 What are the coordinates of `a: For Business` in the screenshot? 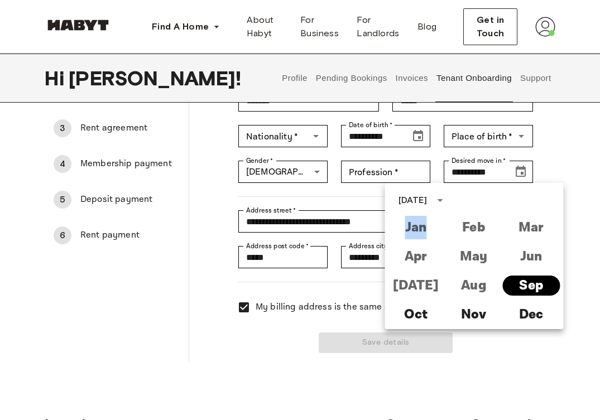 It's located at (319, 27).